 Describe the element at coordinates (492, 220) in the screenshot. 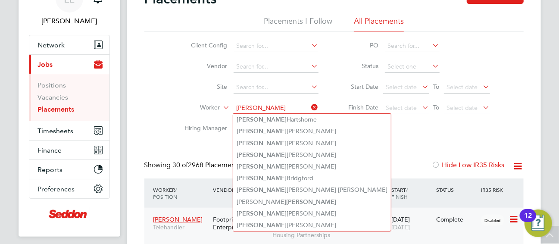

I see `span: Disabled` at that location.